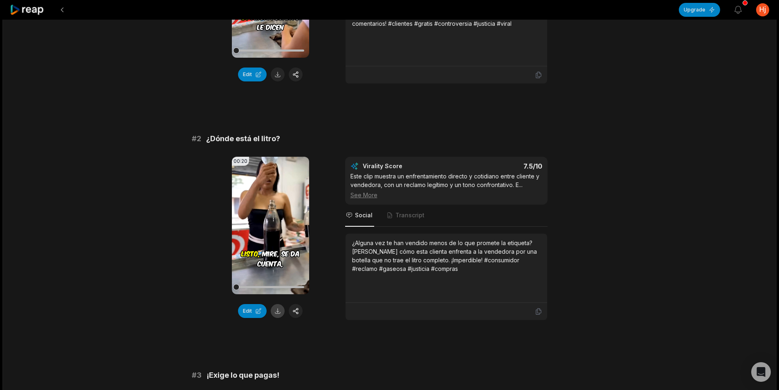 The width and height of the screenshot is (779, 390). Describe the element at coordinates (446, 195) in the screenshot. I see `div: See More` at that location.